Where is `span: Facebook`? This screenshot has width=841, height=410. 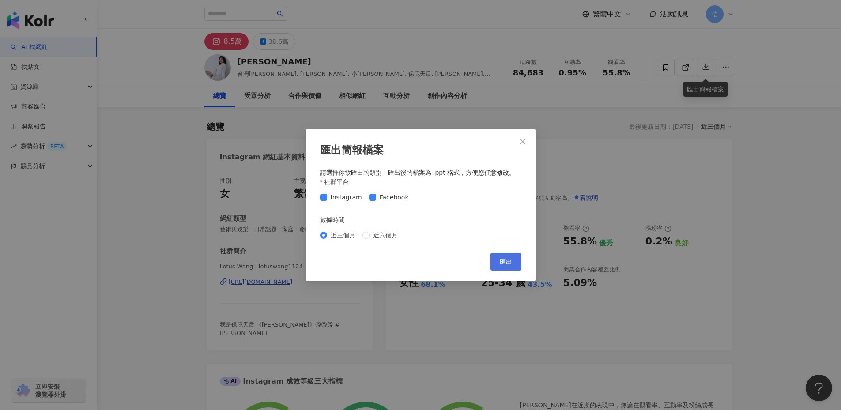
span: Facebook is located at coordinates (394, 197).